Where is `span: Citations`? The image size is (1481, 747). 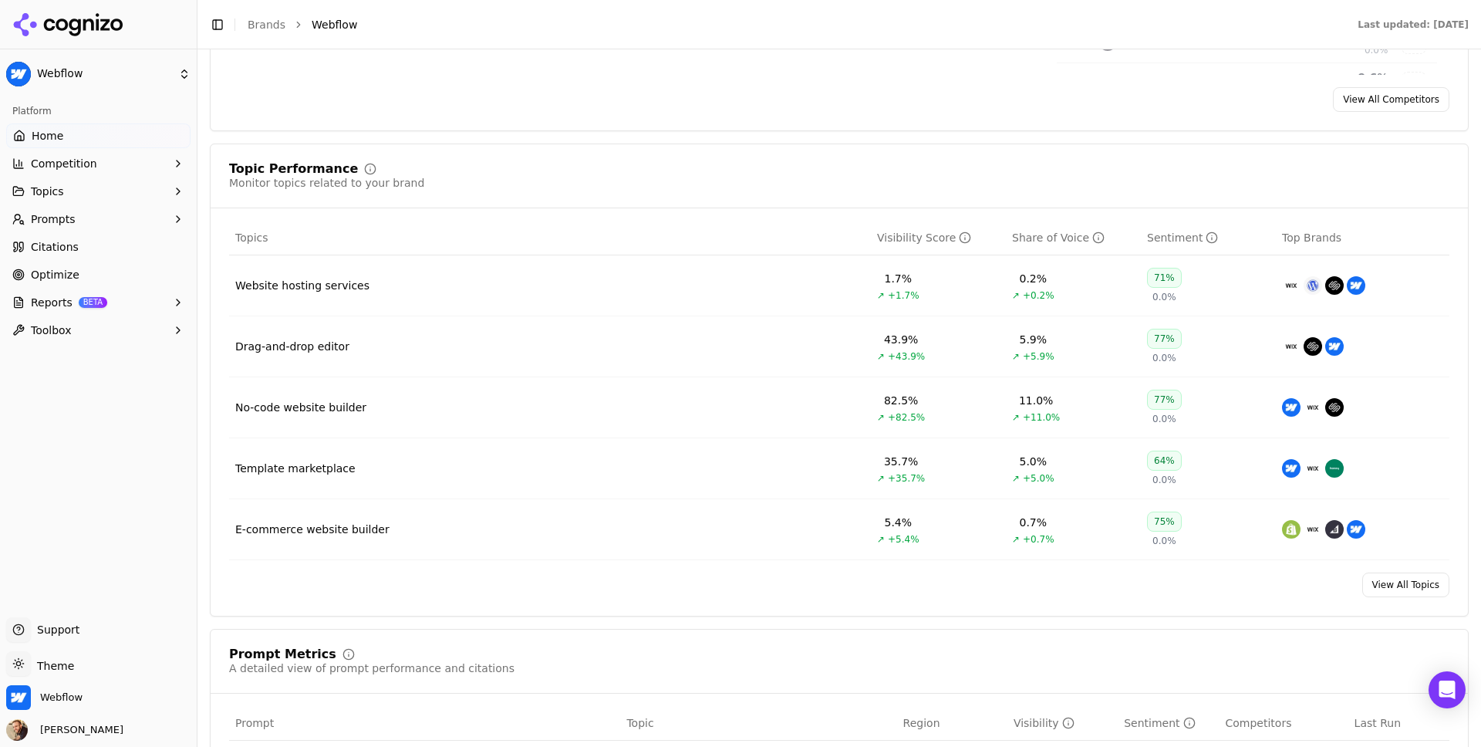 span: Citations is located at coordinates (55, 247).